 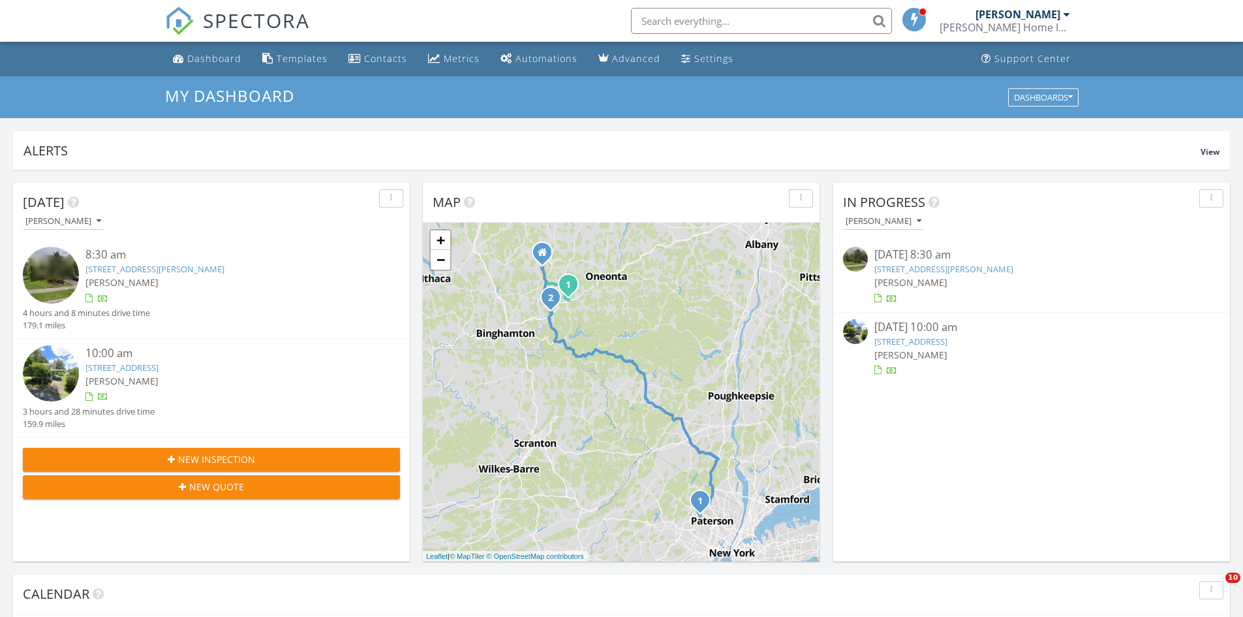 What do you see at coordinates (884, 202) in the screenshot?
I see `span: In Progress` at bounding box center [884, 202].